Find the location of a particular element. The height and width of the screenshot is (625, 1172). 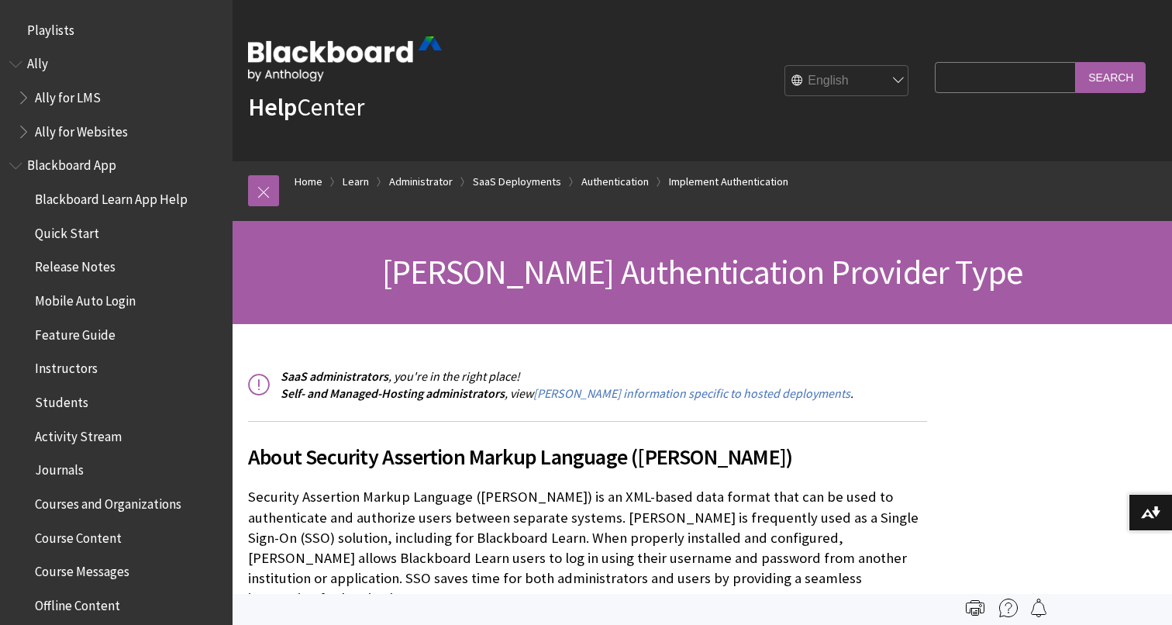

img: Blackboard by Anthology is located at coordinates (345, 59).